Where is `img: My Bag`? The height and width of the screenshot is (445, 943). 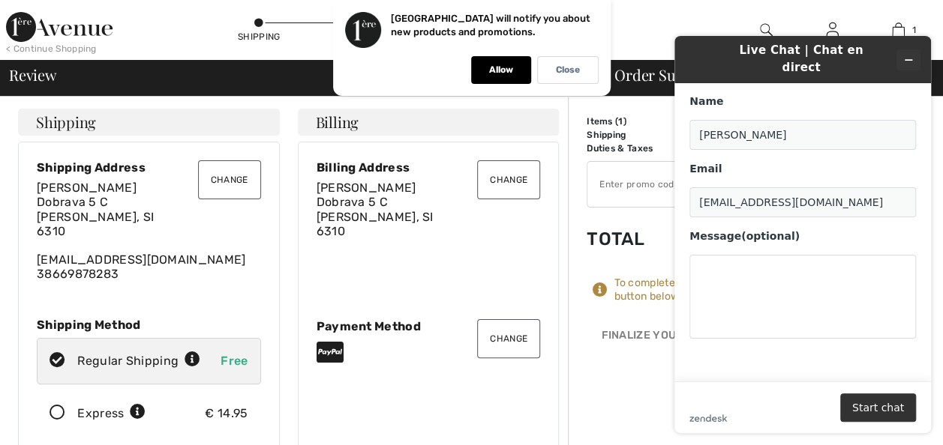 img: My Bag is located at coordinates (898, 30).